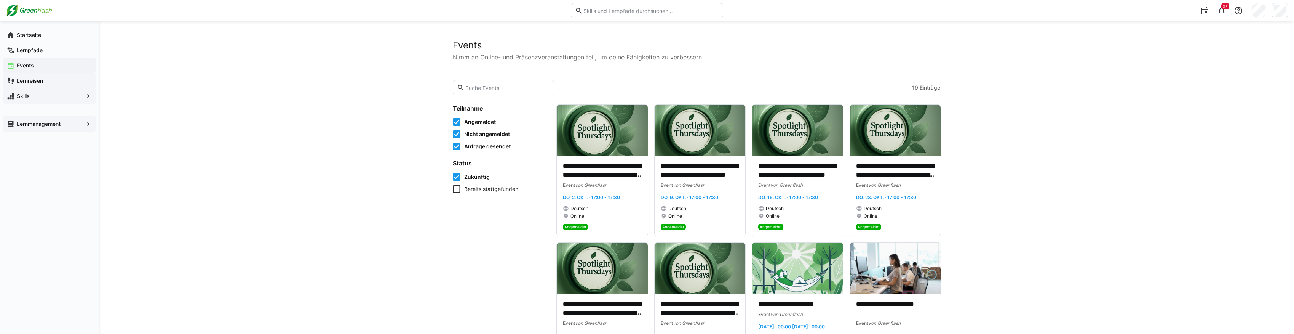 Image resolution: width=1294 pixels, height=334 pixels. Describe the element at coordinates (488, 146) in the screenshot. I see `span: Anfrage gesendet` at that location.